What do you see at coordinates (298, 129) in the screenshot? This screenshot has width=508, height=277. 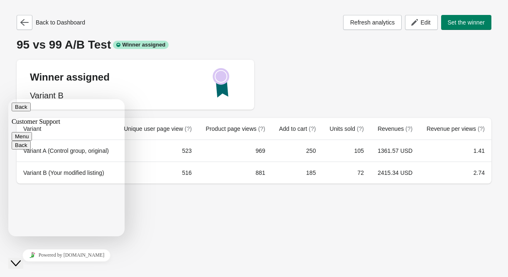 I see `span: Add to cart` at bounding box center [298, 129].